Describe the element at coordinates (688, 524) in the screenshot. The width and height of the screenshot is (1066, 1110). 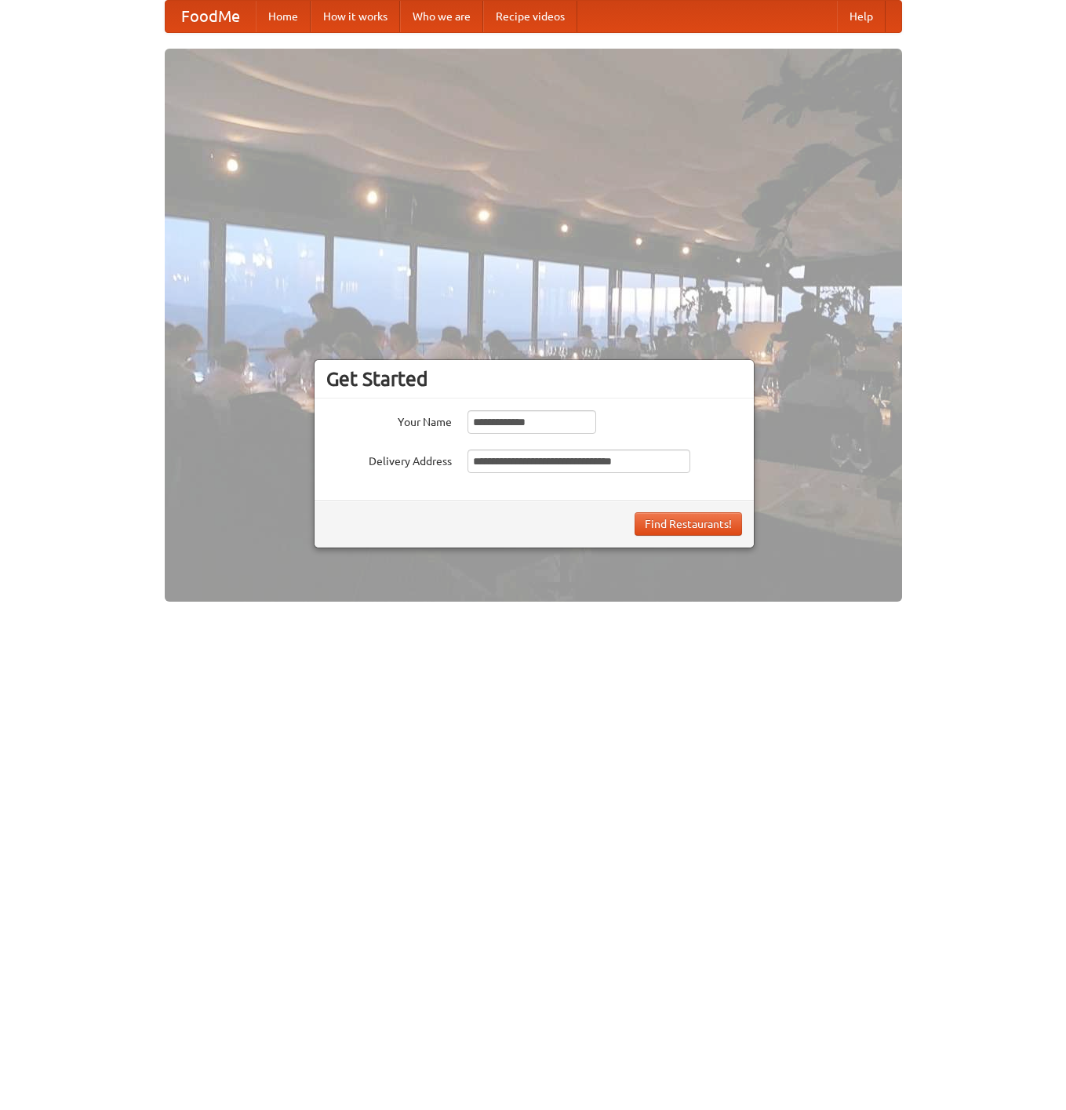
I see `button: Find Restaurants!` at that location.